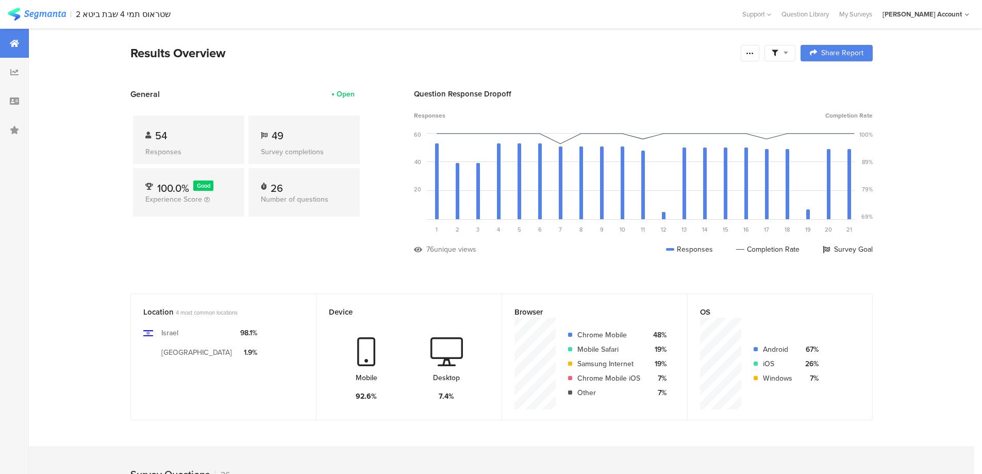 The image size is (982, 474). Describe the element at coordinates (145, 94) in the screenshot. I see `span: General` at that location.